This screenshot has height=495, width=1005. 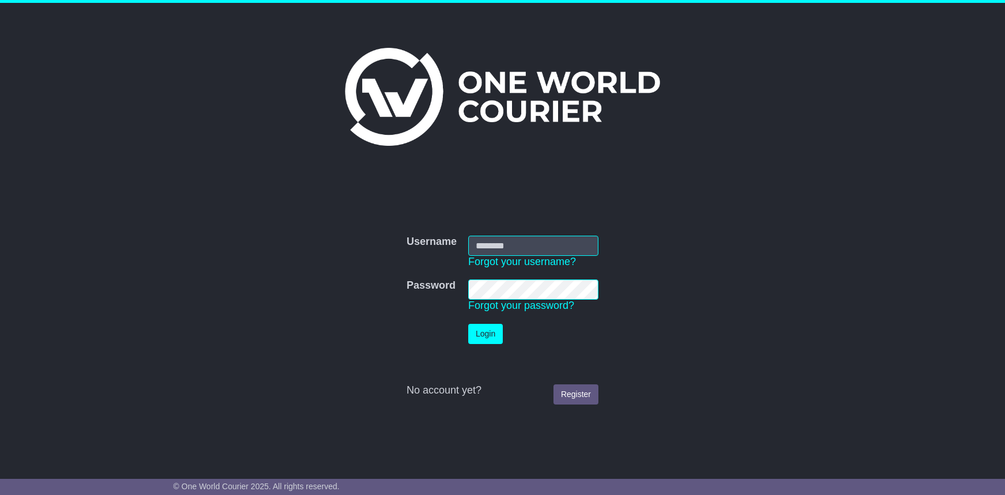 I want to click on a: Register, so click(x=576, y=394).